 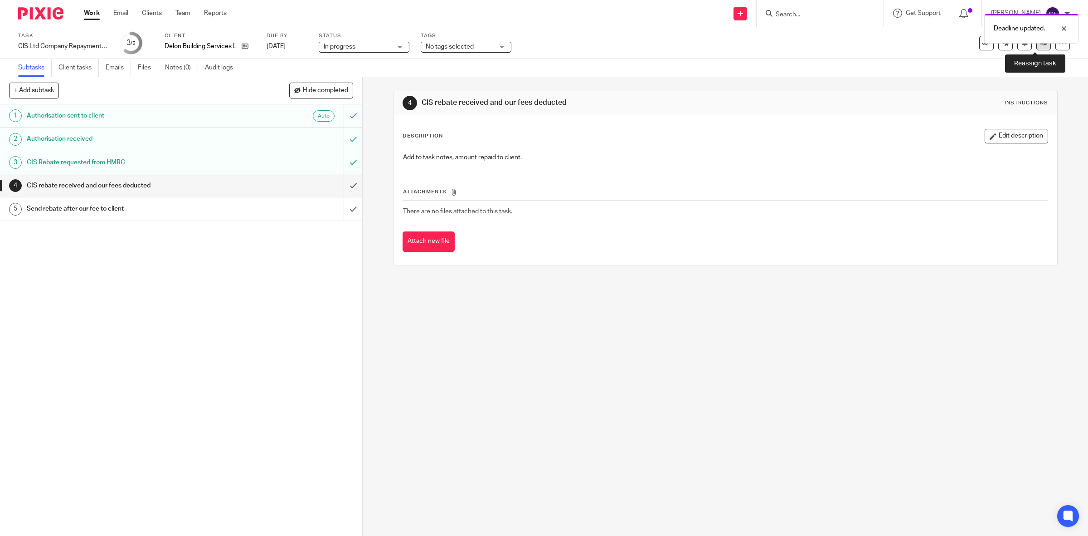 I want to click on div: CIS Ltd Company Repayments 25, so click(x=63, y=46).